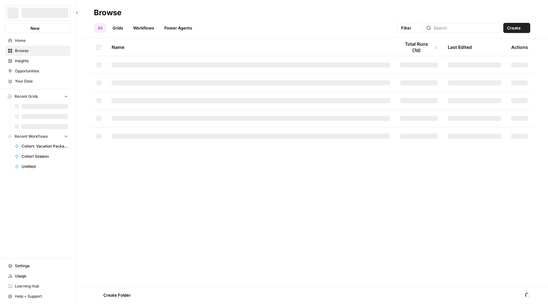  Describe the element at coordinates (38, 41) in the screenshot. I see `a: Home` at that location.